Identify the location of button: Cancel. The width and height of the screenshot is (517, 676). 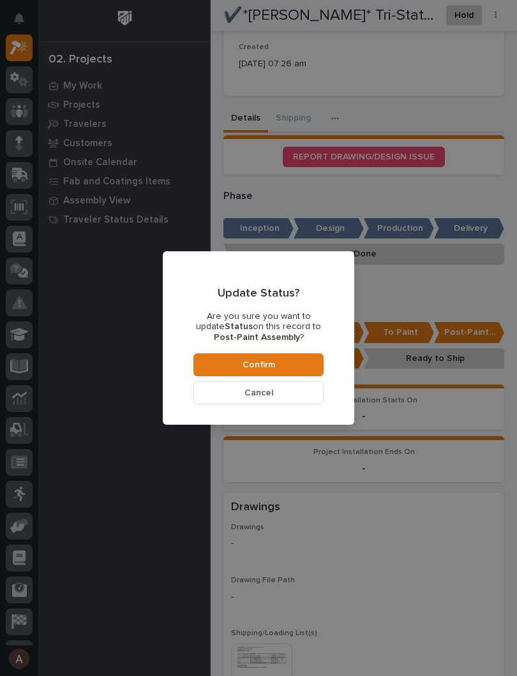
(258, 393).